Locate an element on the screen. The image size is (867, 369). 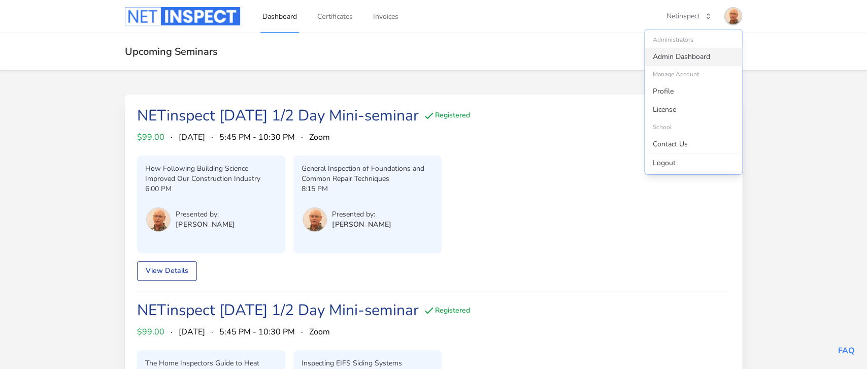
img: Logo is located at coordinates (182, 16).